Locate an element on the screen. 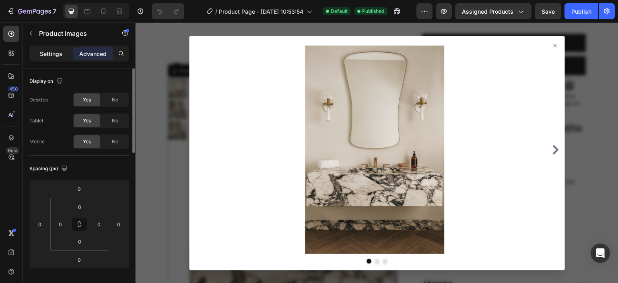  p: Product Images is located at coordinates (73, 33).